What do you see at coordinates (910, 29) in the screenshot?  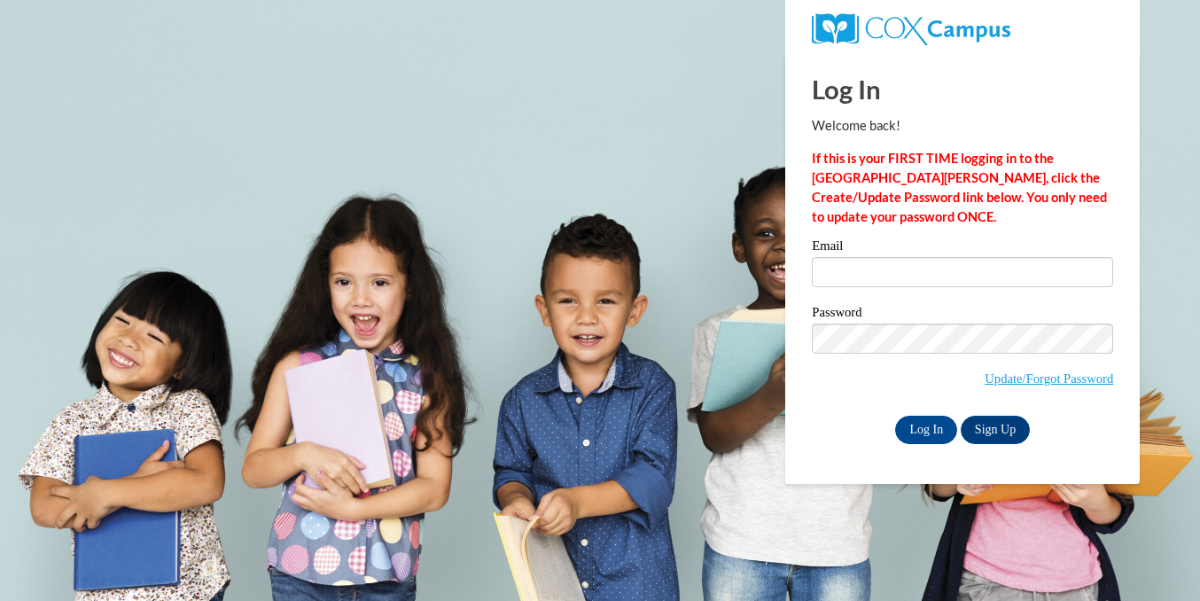 I see `img: COX Campus` at bounding box center [910, 29].